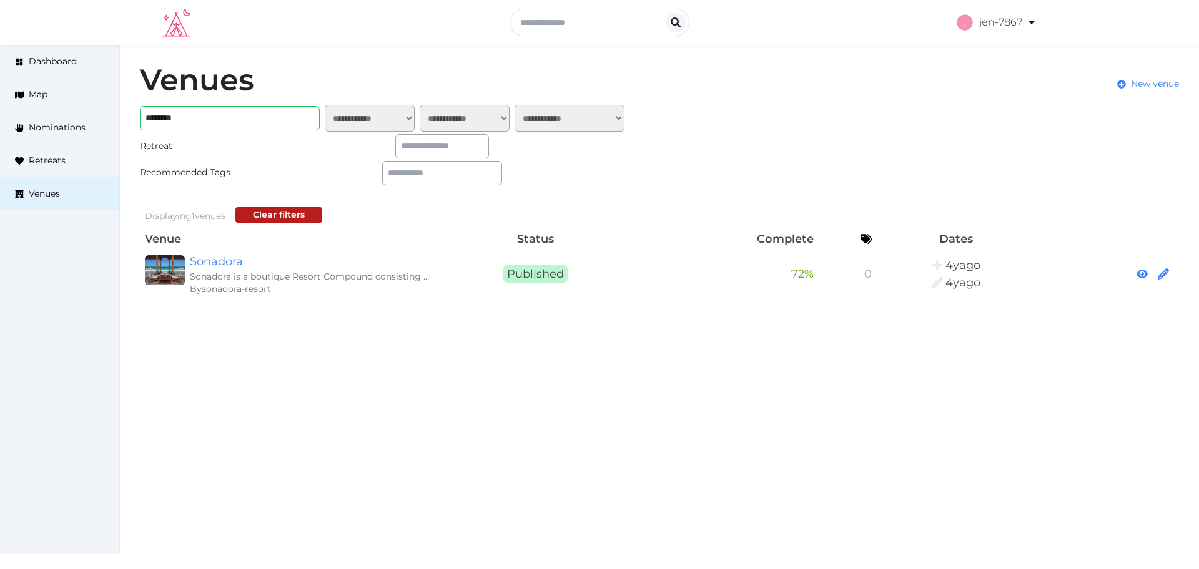  What do you see at coordinates (278, 215) in the screenshot?
I see `button: Clear filters` at bounding box center [278, 215].